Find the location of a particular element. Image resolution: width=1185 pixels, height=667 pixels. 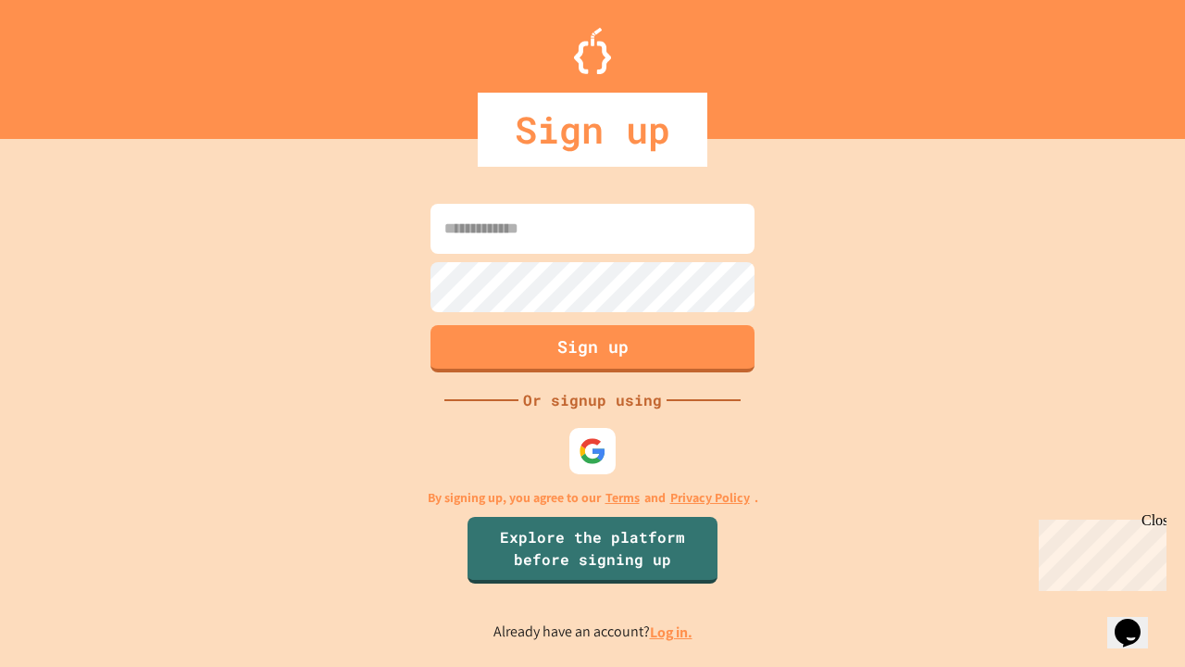

button: Sign up is located at coordinates (592, 348).